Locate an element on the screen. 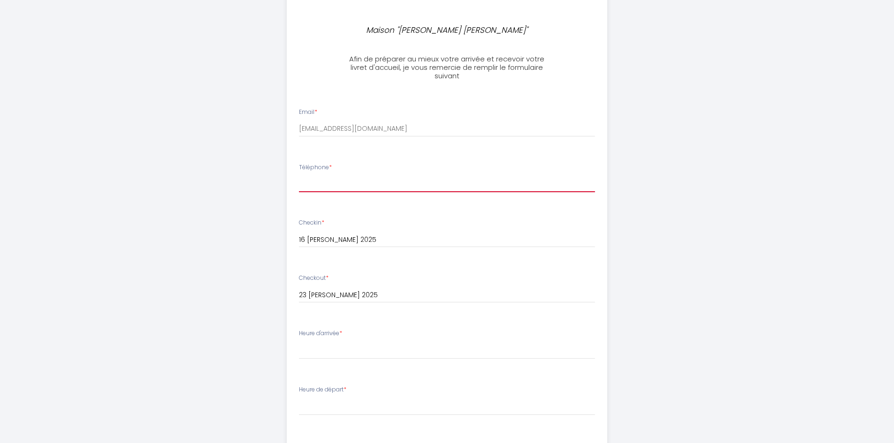  label: Heure d'arrivée is located at coordinates (320, 334).